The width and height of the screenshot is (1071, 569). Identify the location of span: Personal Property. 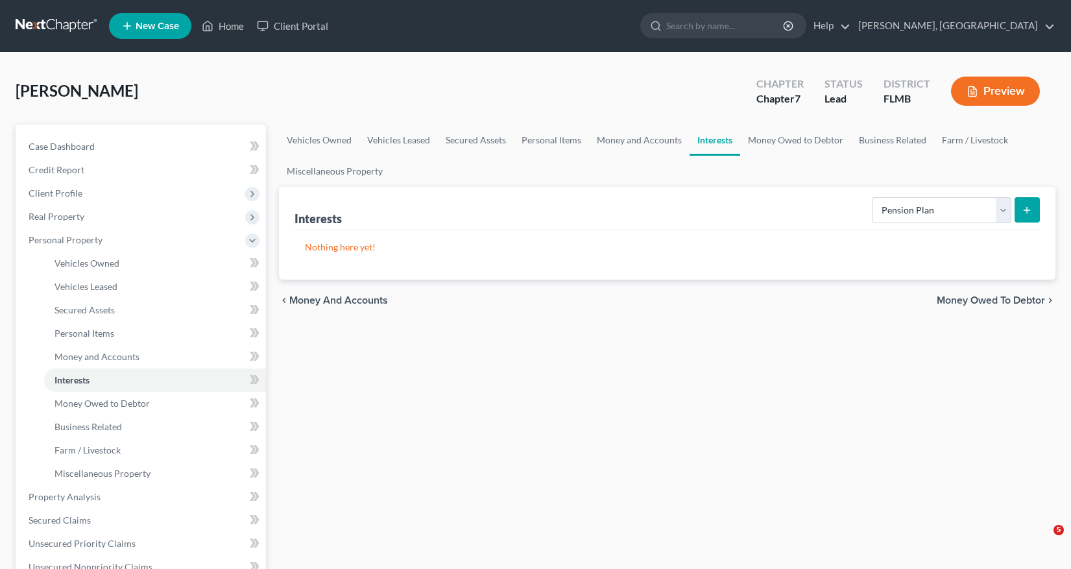
(66, 239).